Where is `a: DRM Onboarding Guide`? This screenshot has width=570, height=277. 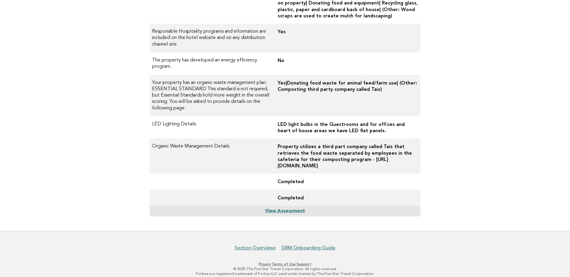
a: DRM Onboarding Guide is located at coordinates (308, 248).